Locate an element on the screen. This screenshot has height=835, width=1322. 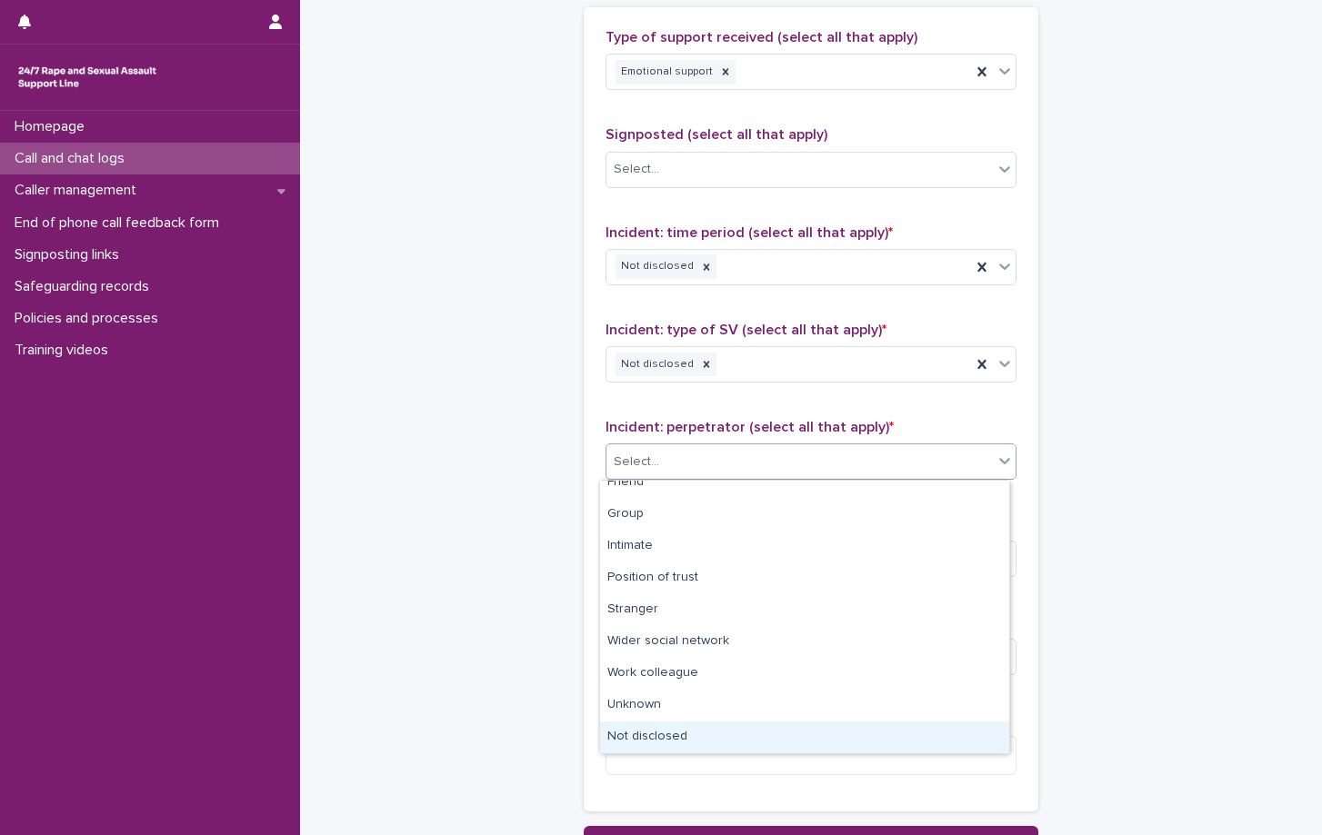
div: Friend is located at coordinates (805, 483).